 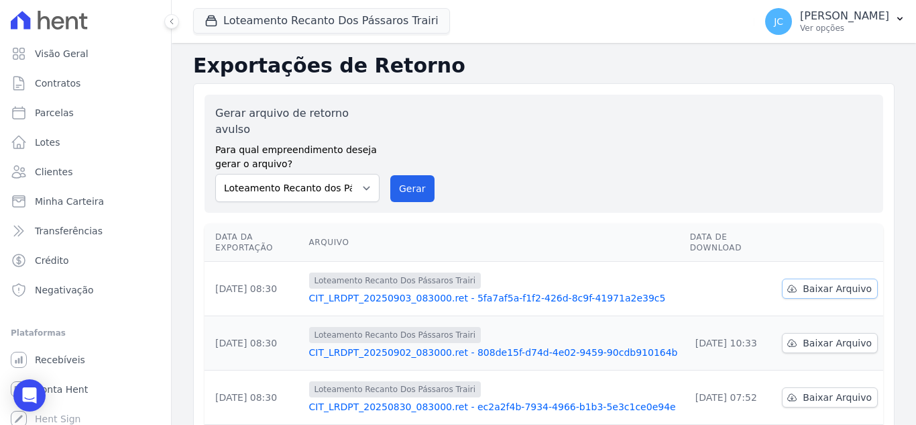 What do you see at coordinates (844, 28) in the screenshot?
I see `p: Ver opções` at bounding box center [844, 28].